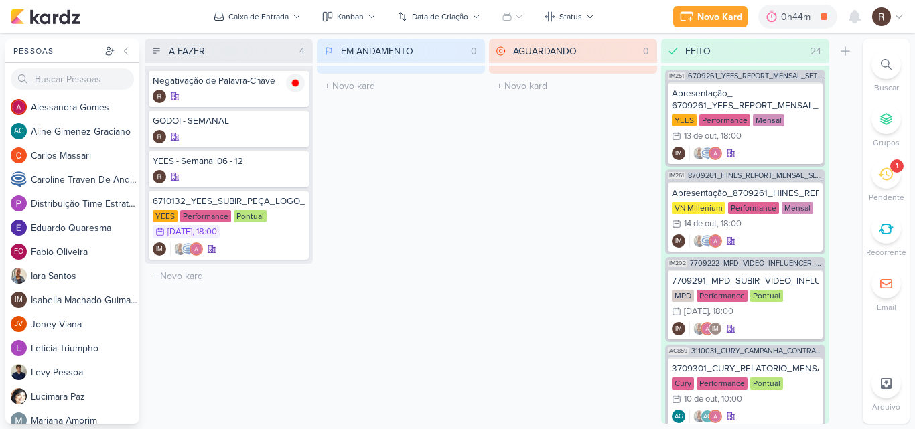 This screenshot has height=429, width=915. Describe the element at coordinates (886, 307) in the screenshot. I see `p: Email` at that location.